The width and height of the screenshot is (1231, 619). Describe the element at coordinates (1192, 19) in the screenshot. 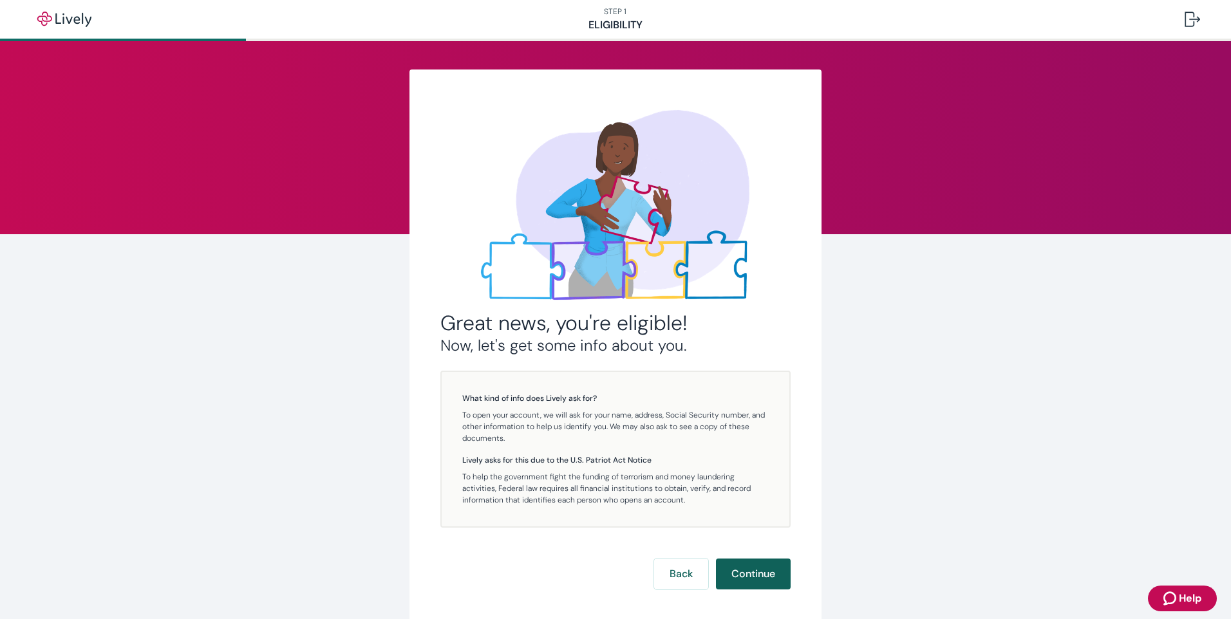

I see `button: Log out` at that location.